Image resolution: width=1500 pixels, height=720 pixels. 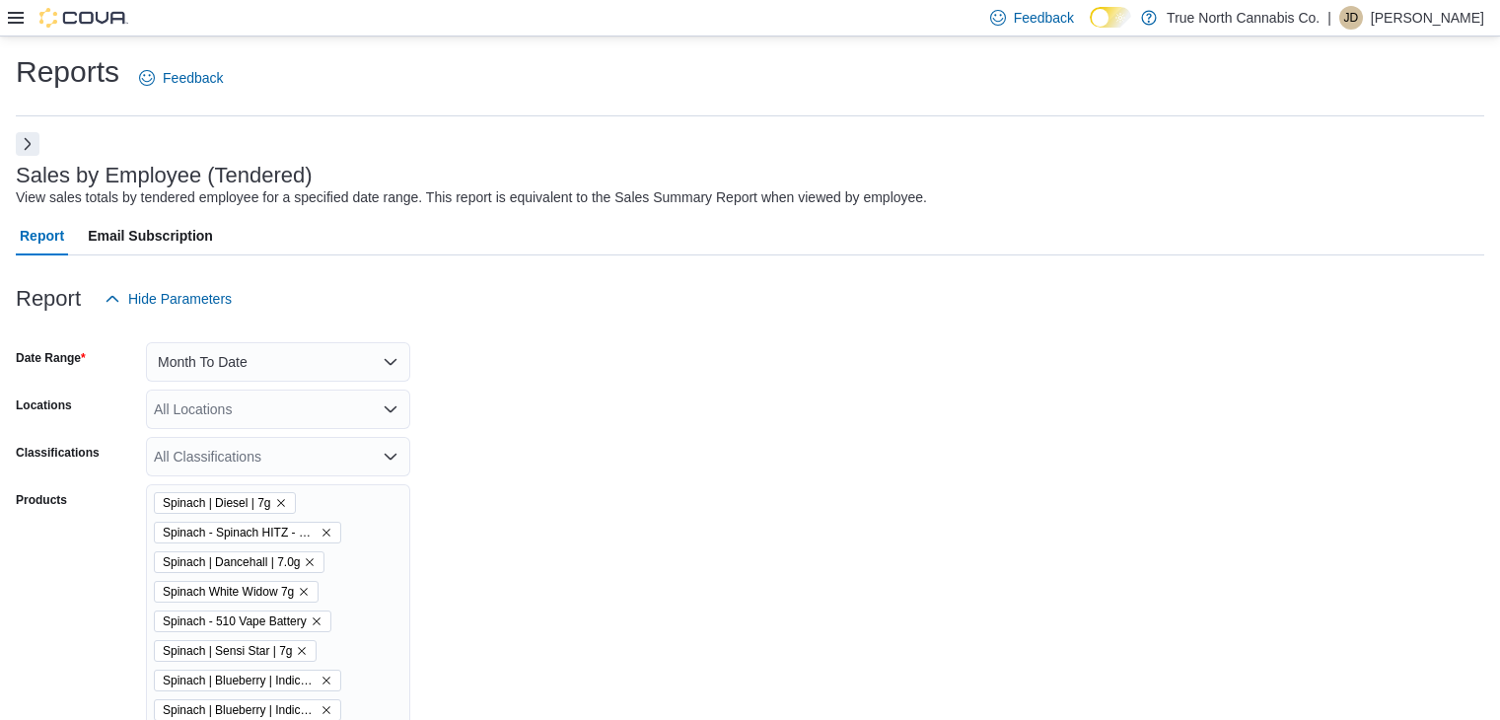 What do you see at coordinates (304, 592) in the screenshot?
I see `button: Remove Spinach White Widow 7g from selection in this group` at bounding box center [304, 592].